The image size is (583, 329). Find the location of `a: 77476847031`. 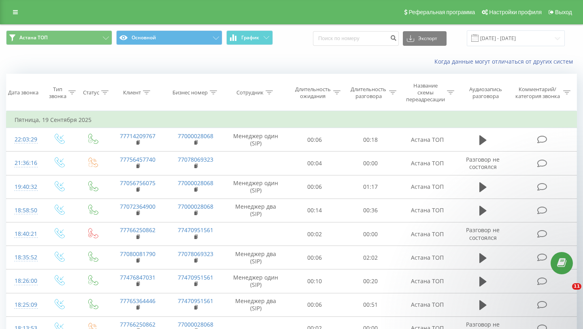

a: 77476847031 is located at coordinates (138, 277).